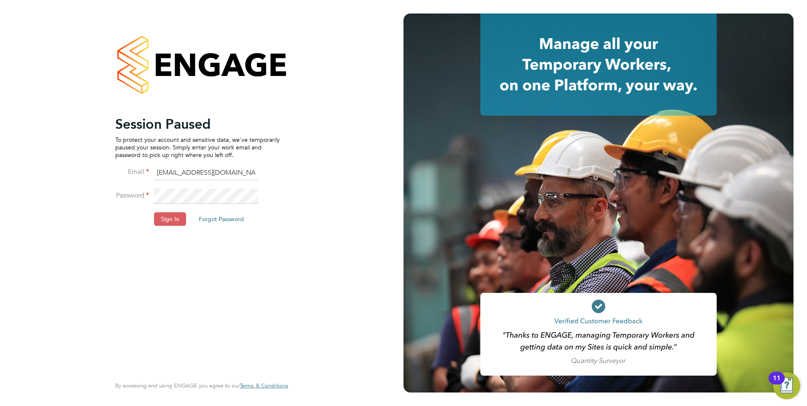 The width and height of the screenshot is (807, 406). Describe the element at coordinates (197, 124) in the screenshot. I see `h2: Session Paused` at that location.